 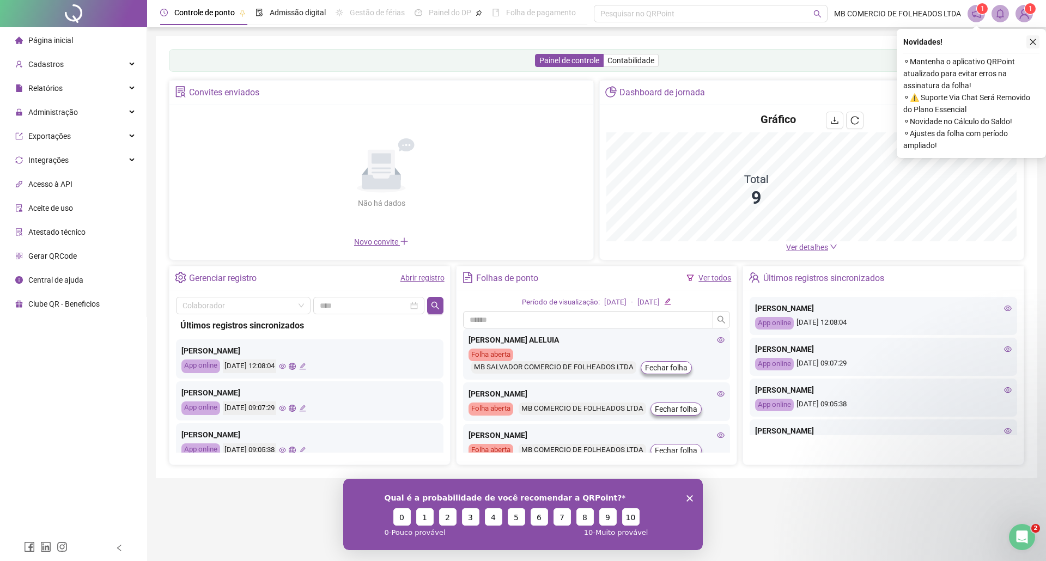 What do you see at coordinates (297, 13) in the screenshot?
I see `span: Admissão digital` at bounding box center [297, 13].